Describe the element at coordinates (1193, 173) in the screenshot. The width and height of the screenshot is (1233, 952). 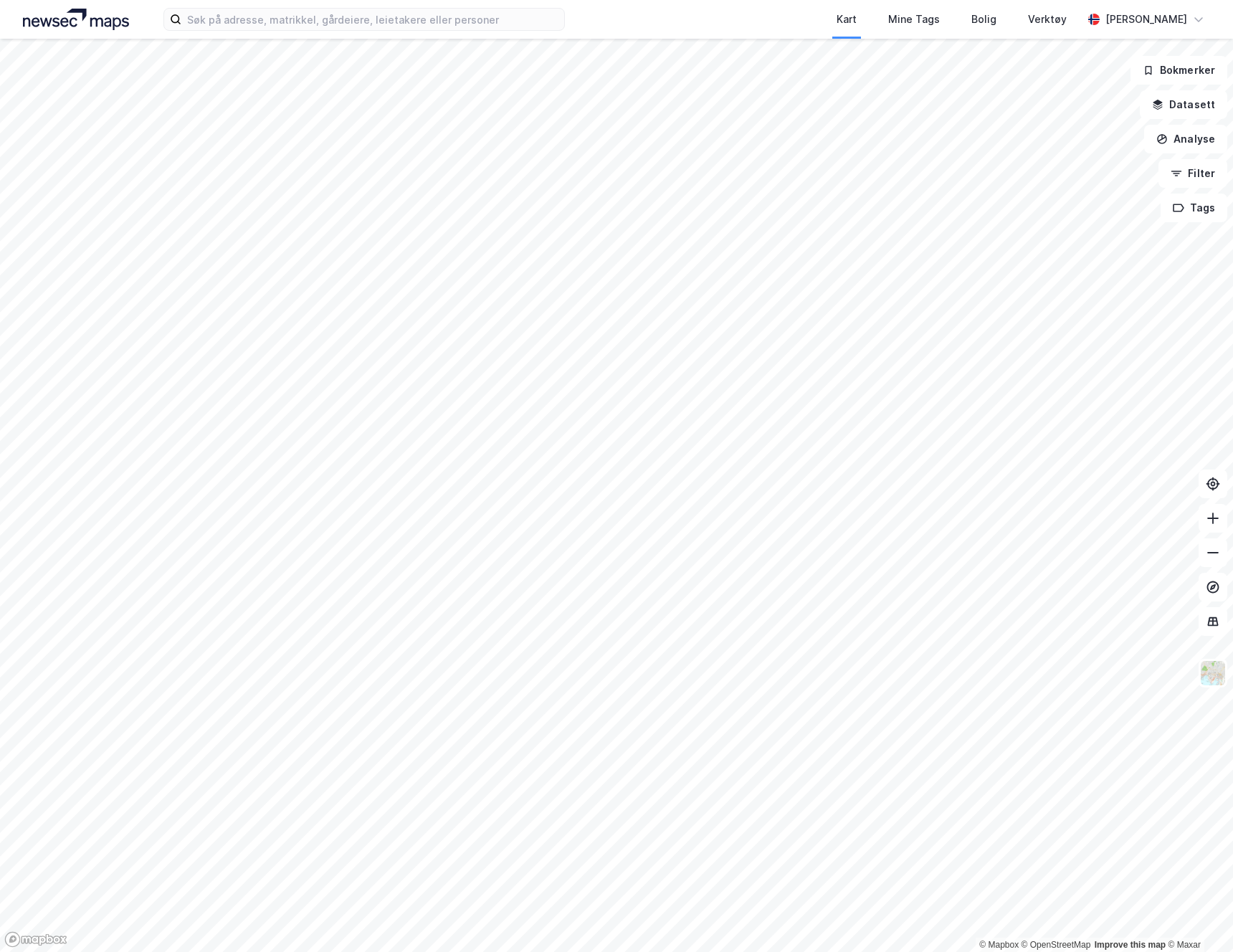
I see `button: Filter` at that location.